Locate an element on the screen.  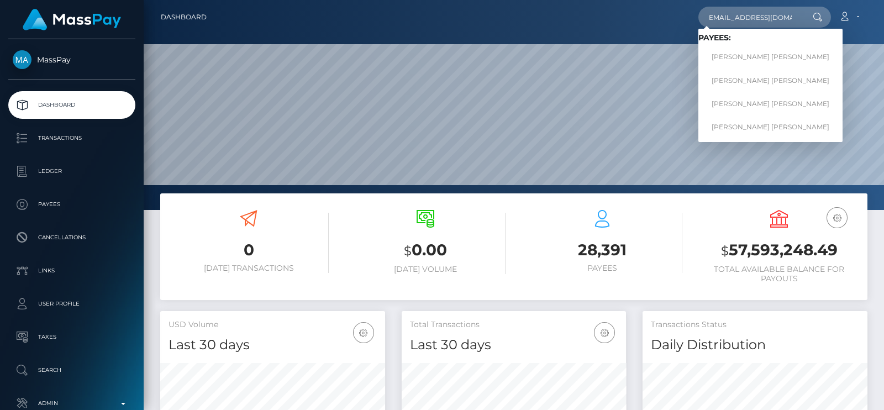
h6: Payees is located at coordinates (602, 268).